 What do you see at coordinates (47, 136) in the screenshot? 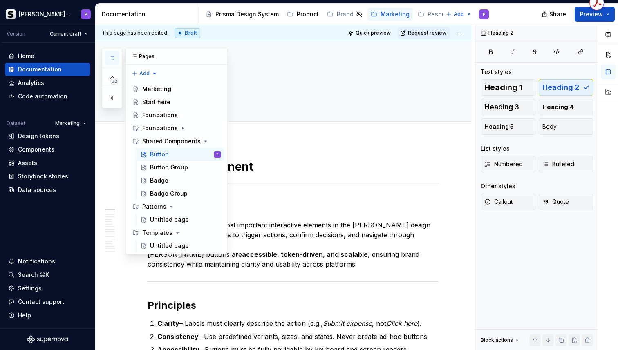
I see `a: Design tokens` at bounding box center [47, 136].